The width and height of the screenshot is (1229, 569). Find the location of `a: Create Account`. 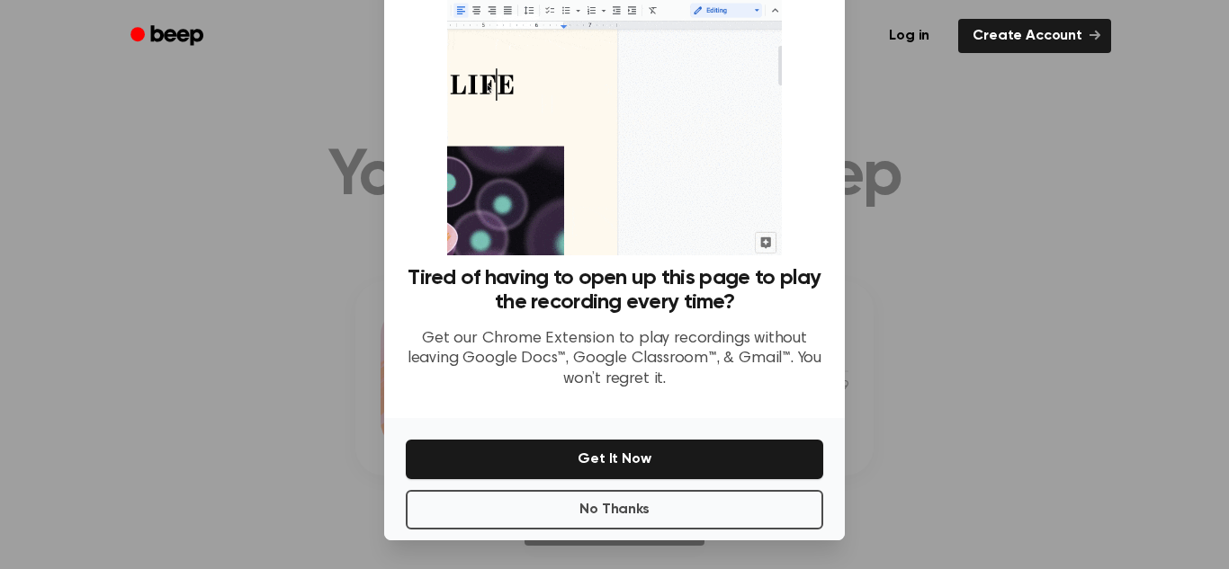

a: Create Account is located at coordinates (1034, 36).